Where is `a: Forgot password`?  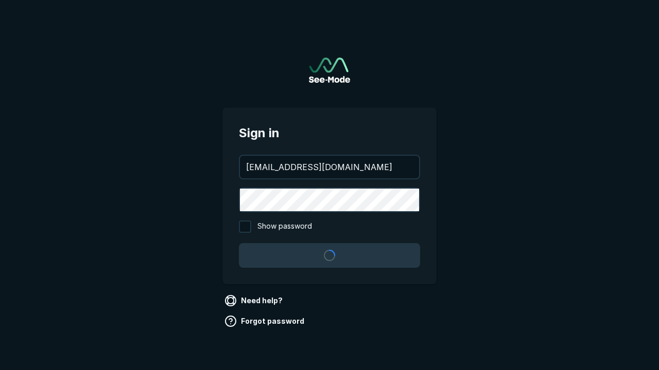 a: Forgot password is located at coordinates (265, 322).